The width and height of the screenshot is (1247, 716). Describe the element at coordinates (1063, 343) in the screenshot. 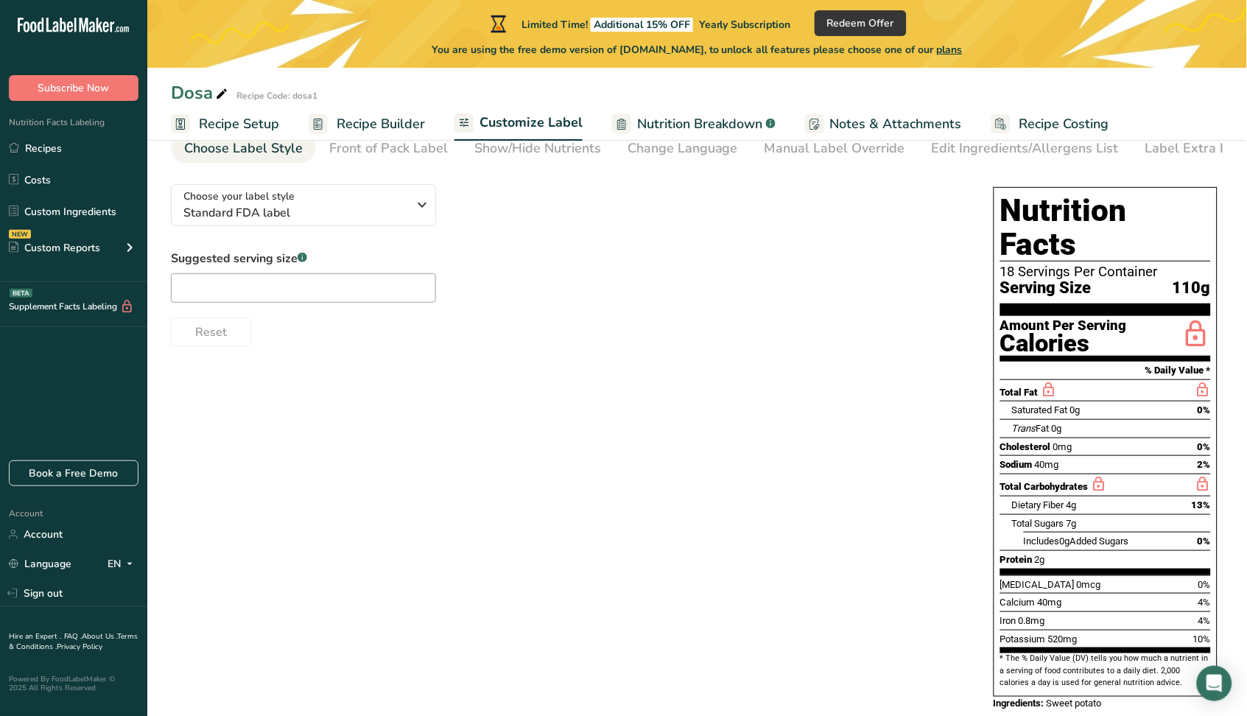

I see `div: Calories` at that location.